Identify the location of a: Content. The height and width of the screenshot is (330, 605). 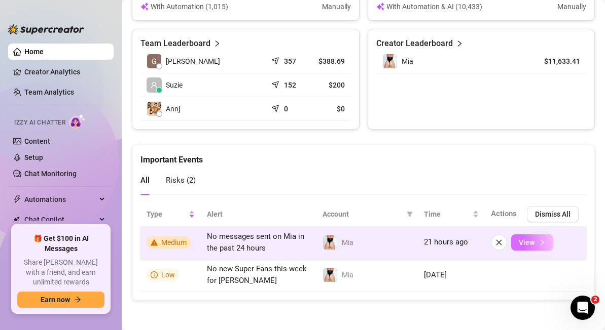
(37, 141).